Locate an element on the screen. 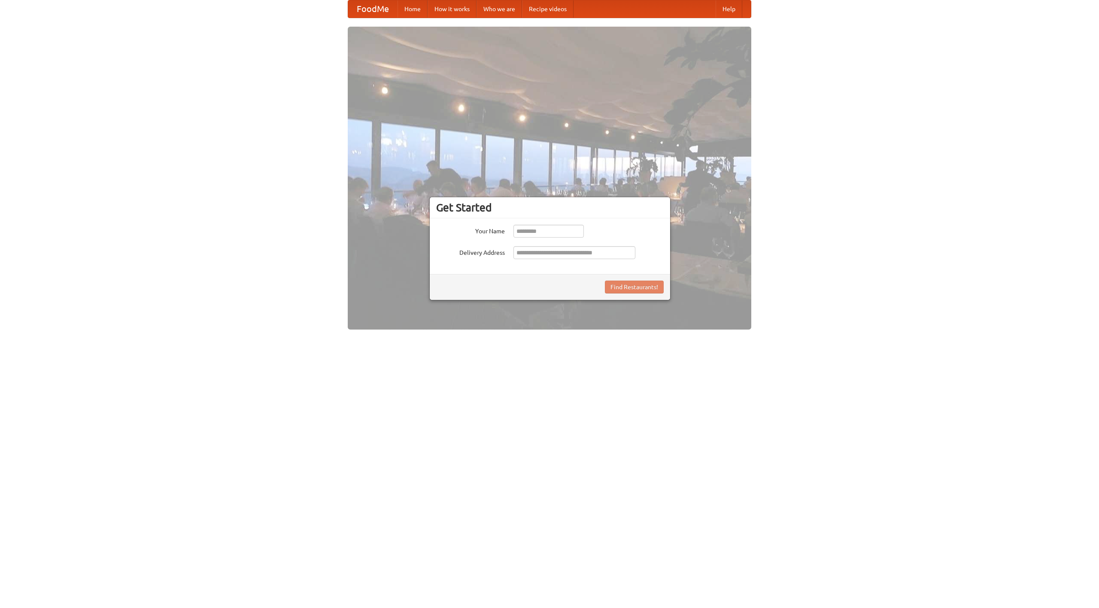 The height and width of the screenshot is (608, 1099). button: Find Restaurants! is located at coordinates (634, 287).